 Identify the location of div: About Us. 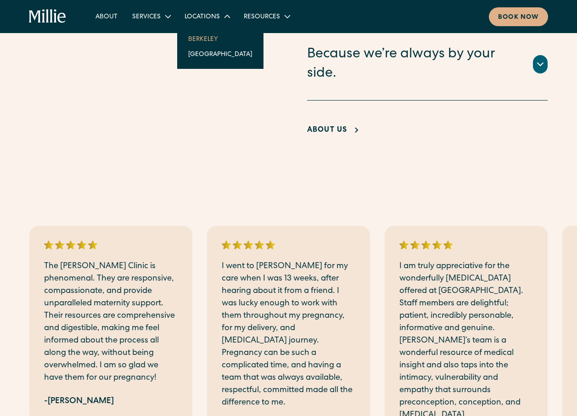
(328, 130).